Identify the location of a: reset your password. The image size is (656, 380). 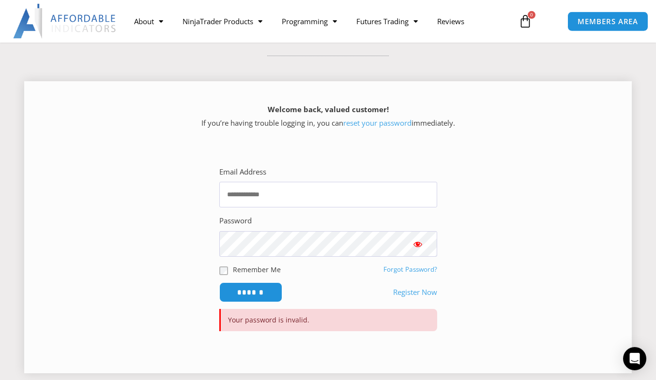
(377, 123).